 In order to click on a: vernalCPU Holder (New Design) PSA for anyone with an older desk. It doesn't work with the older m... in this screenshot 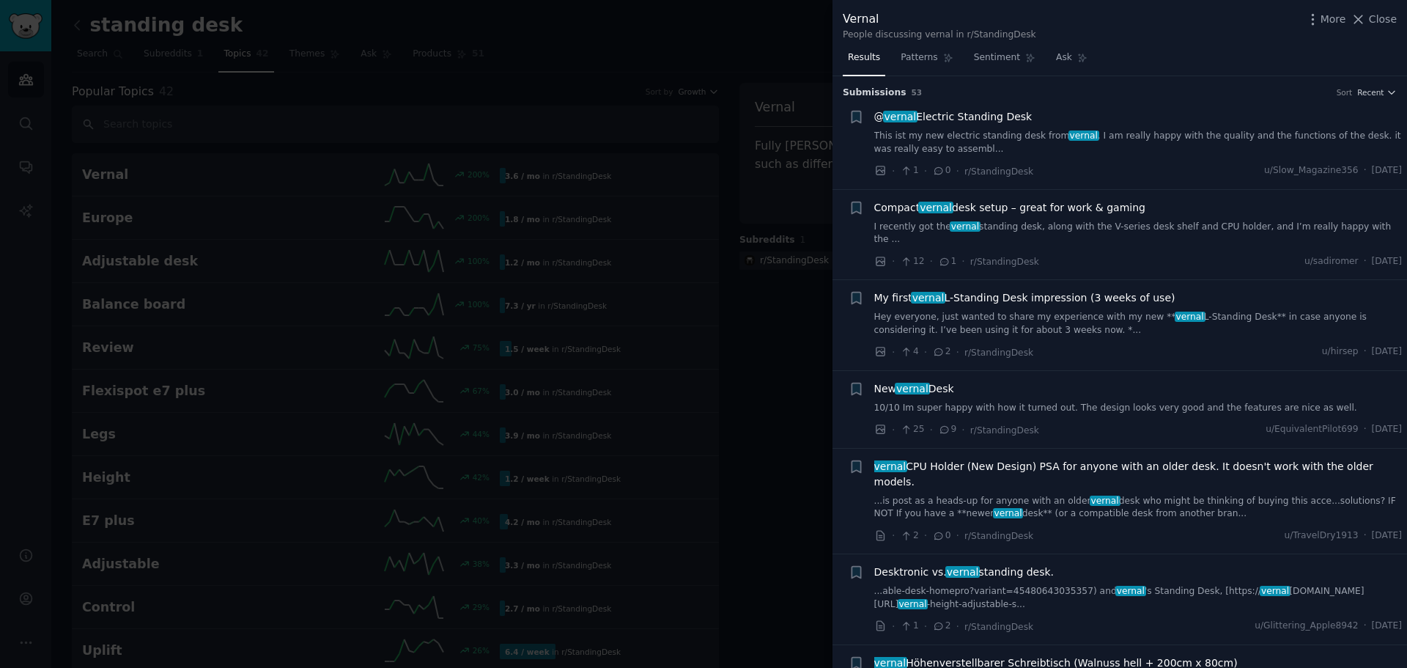, I will do `click(1138, 474)`.